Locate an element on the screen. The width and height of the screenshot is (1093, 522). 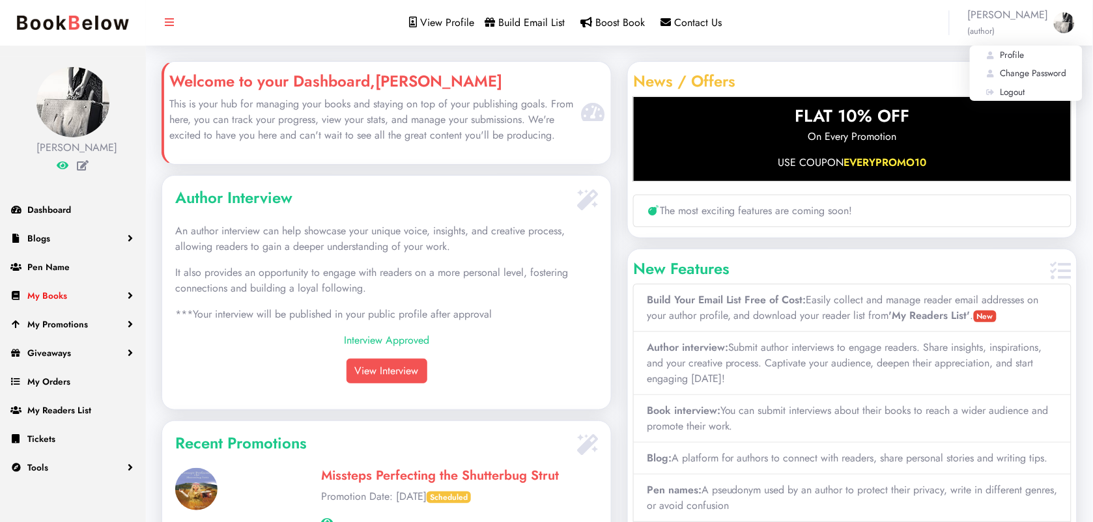
span: Contact Us is located at coordinates (698, 22).